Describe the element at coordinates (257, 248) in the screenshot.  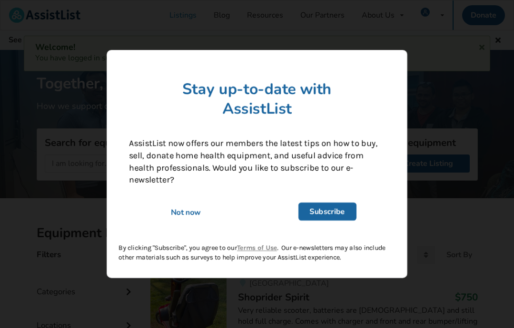
I see `a: Terms of Use` at that location.